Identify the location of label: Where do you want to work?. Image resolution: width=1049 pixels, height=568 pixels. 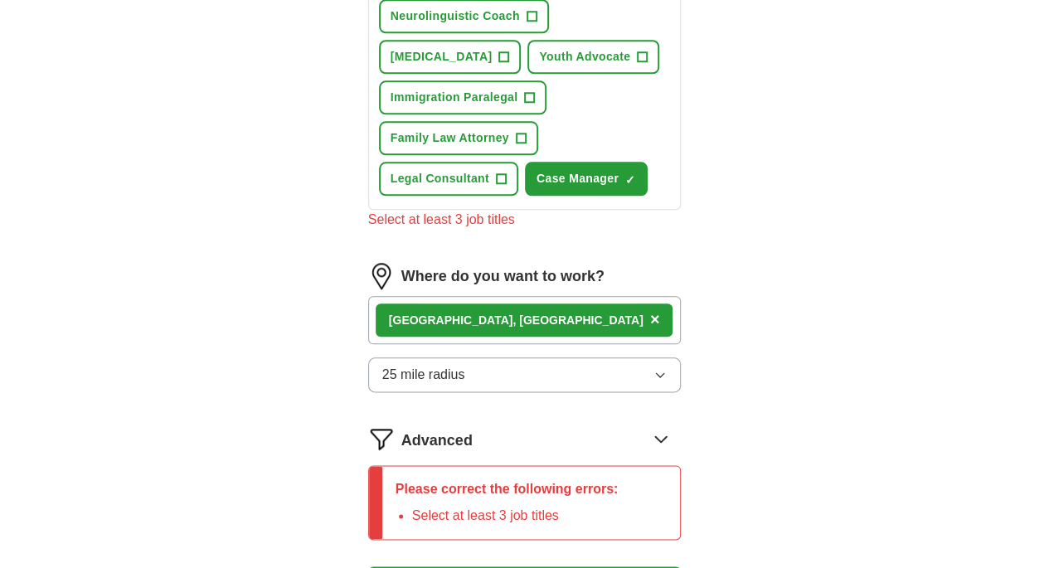
(503, 276).